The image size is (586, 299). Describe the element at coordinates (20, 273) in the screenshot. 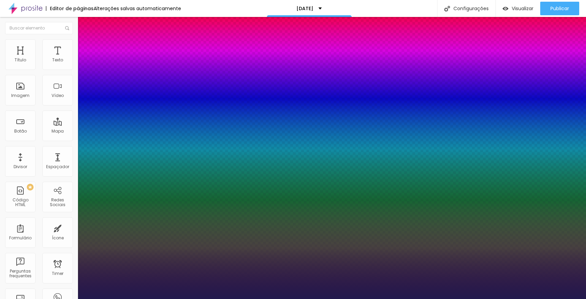

I see `div: Perguntas frequentes` at that location.